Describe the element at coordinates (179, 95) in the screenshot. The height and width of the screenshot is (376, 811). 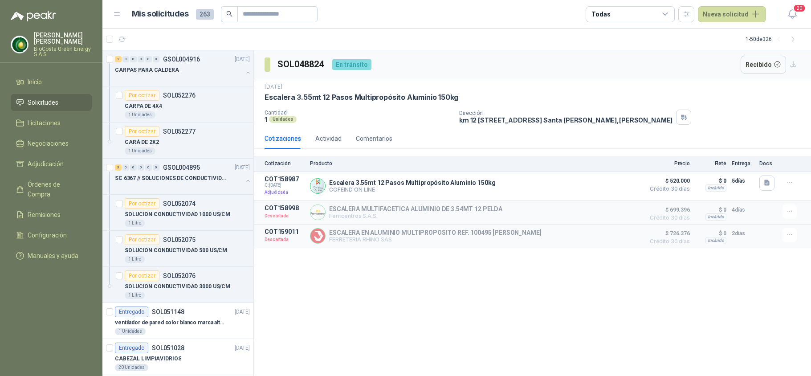
I see `p: SOL052276` at that location.